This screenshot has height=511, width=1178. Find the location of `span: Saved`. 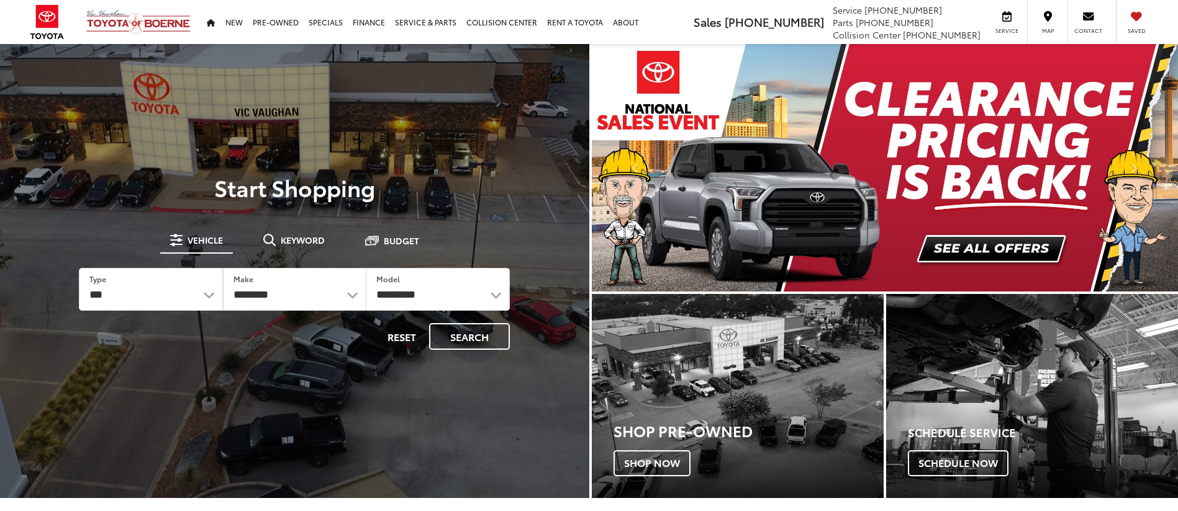

span: Saved is located at coordinates (1136, 30).